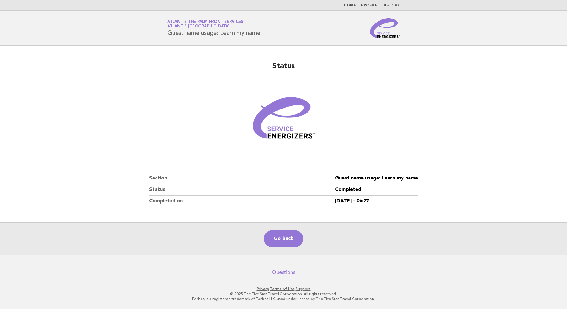  I want to click on a: Go back, so click(283, 238).